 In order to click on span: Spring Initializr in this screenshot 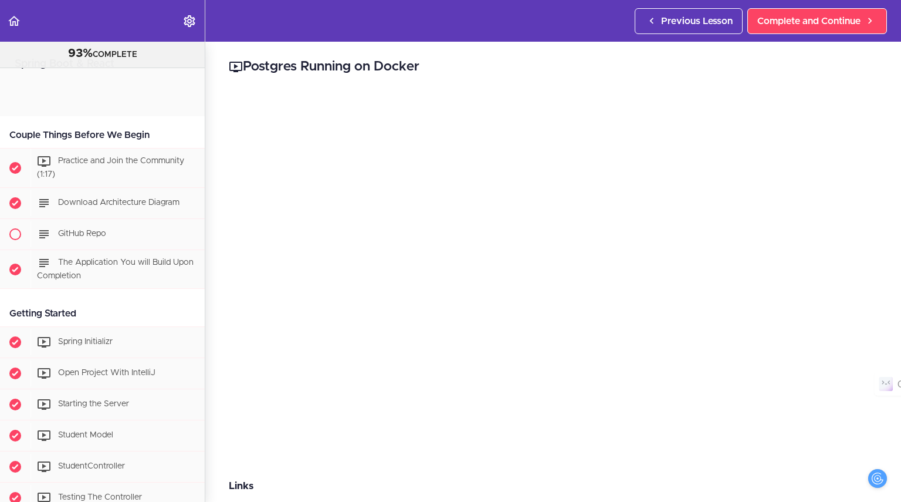, I will do `click(85, 342)`.